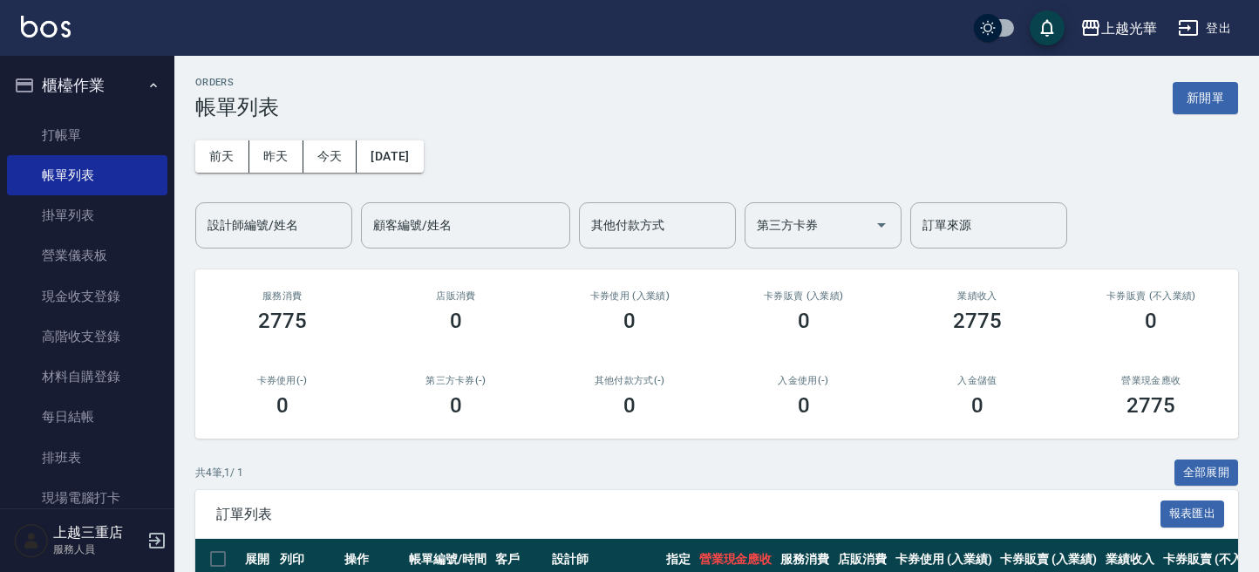 The image size is (1259, 572). Describe the element at coordinates (87, 377) in the screenshot. I see `a: 材料自購登錄` at that location.